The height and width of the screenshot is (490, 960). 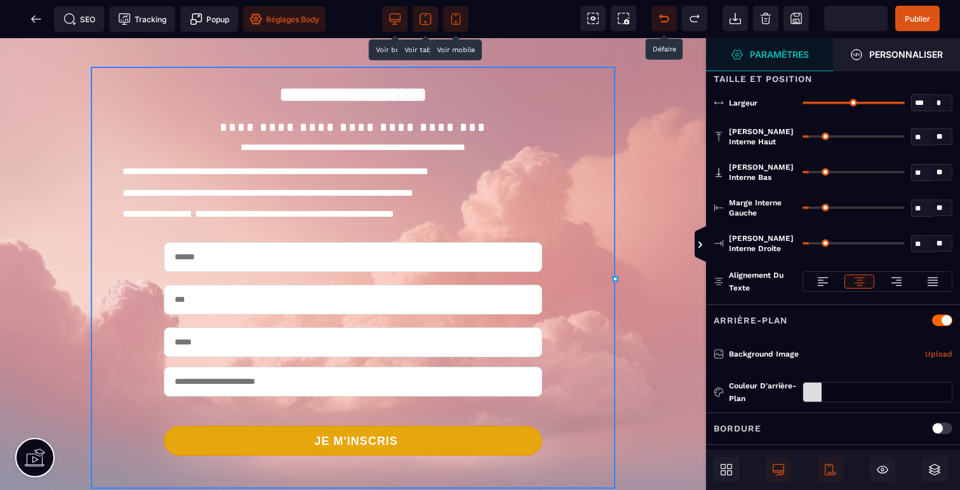 What do you see at coordinates (395, 19) in the screenshot?
I see `span: Voir bureau` at bounding box center [395, 19].